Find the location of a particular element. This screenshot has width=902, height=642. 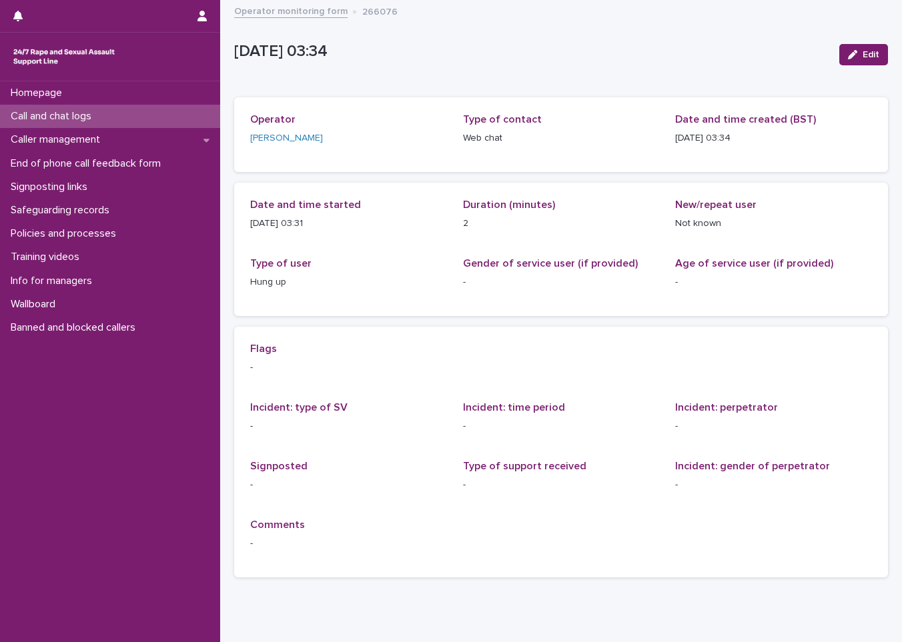

p: 2 is located at coordinates (561, 223).